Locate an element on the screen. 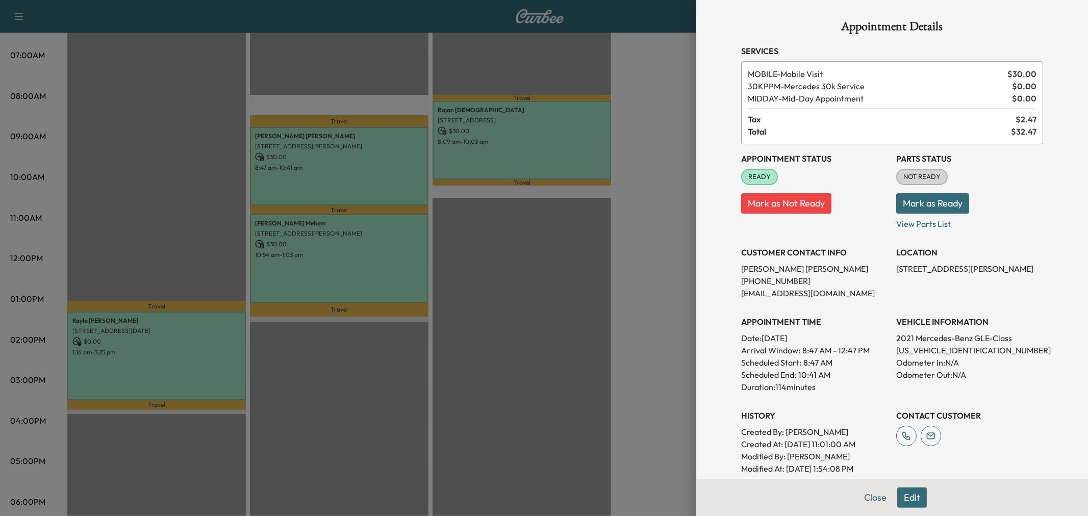 The height and width of the screenshot is (516, 1088). span: $ 30.00 is located at coordinates (1022, 74).